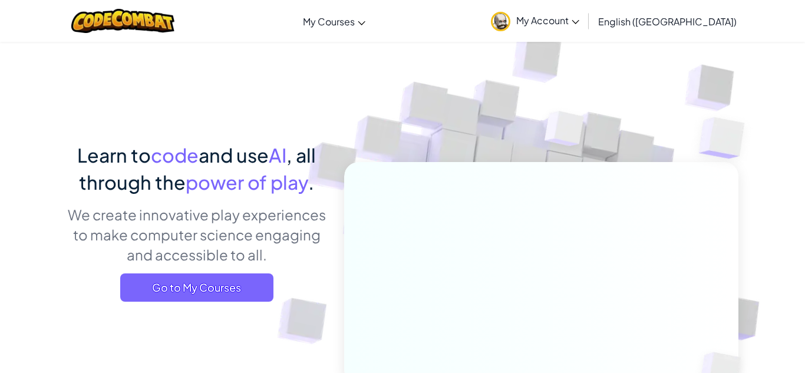 This screenshot has width=805, height=373. Describe the element at coordinates (278, 155) in the screenshot. I see `span: AI` at that location.